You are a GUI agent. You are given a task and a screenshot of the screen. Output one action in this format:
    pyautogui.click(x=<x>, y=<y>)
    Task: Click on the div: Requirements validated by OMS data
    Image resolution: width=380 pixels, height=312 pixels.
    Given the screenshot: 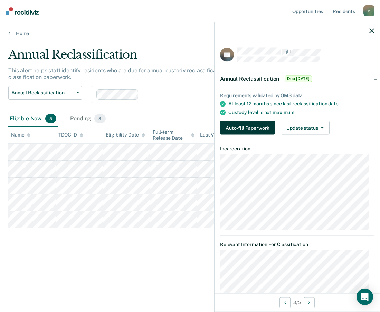 What is the action you would take?
    pyautogui.click(x=297, y=95)
    